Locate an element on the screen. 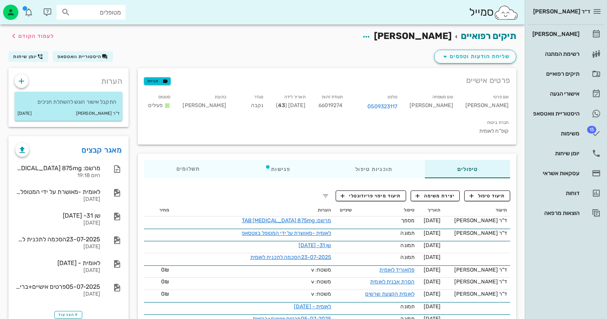  img: SmileCloud logo is located at coordinates (506, 13).